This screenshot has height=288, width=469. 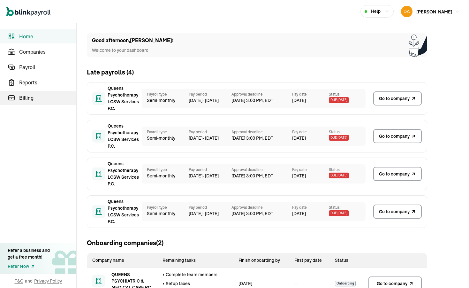 I want to click on img: Plant illustration, so click(x=418, y=45).